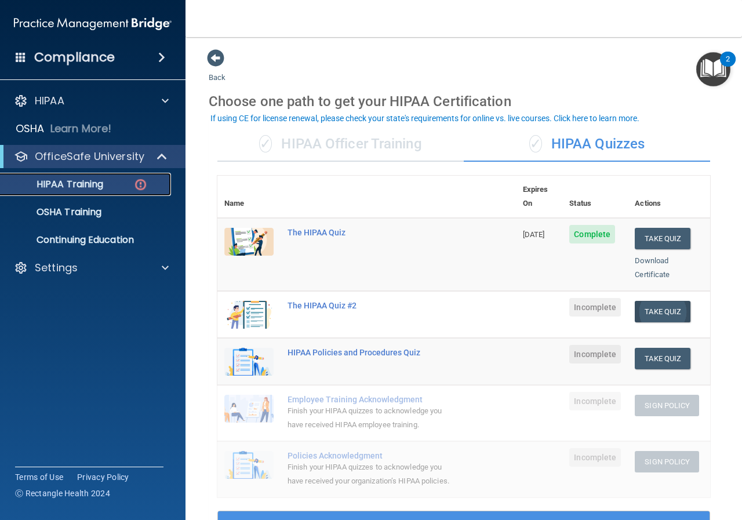 The width and height of the screenshot is (742, 520). Describe the element at coordinates (728, 67) in the screenshot. I see `div: 2` at that location.